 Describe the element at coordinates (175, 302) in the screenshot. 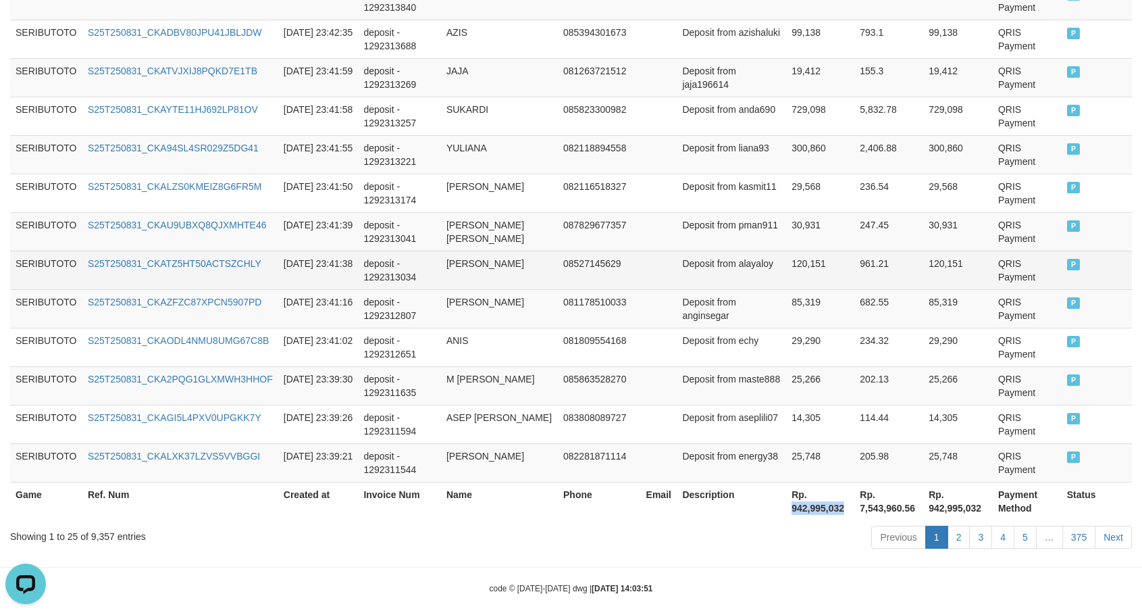

I see `a: S25T250831_CKAZFZC87XPCN5907PD` at that location.